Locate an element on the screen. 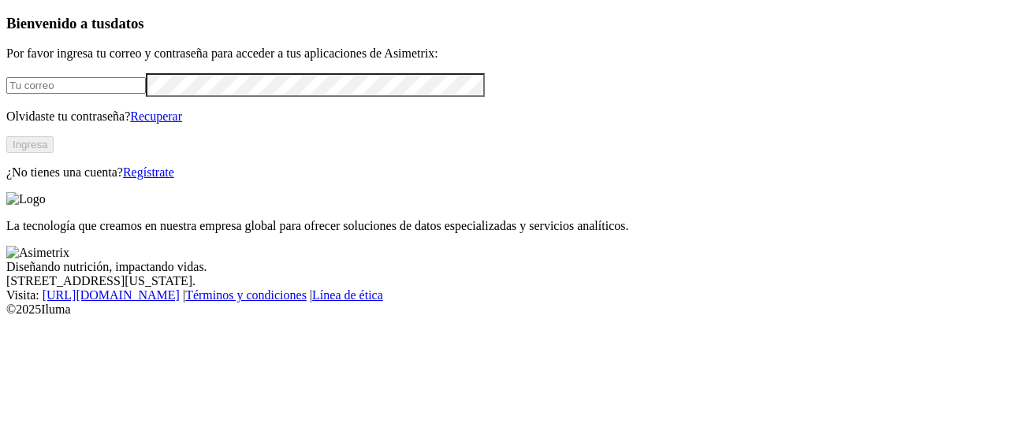 Image resolution: width=1009 pixels, height=434 pixels. button: Ingresa is located at coordinates (30, 144).